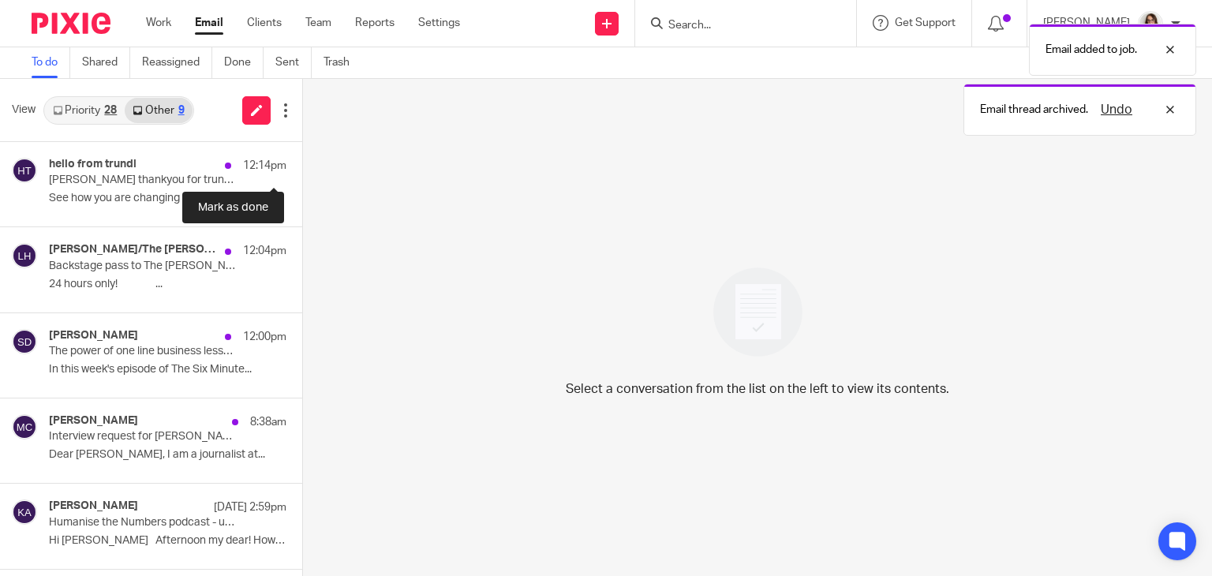 This screenshot has height=576, width=1212. I want to click on div: 9, so click(181, 110).